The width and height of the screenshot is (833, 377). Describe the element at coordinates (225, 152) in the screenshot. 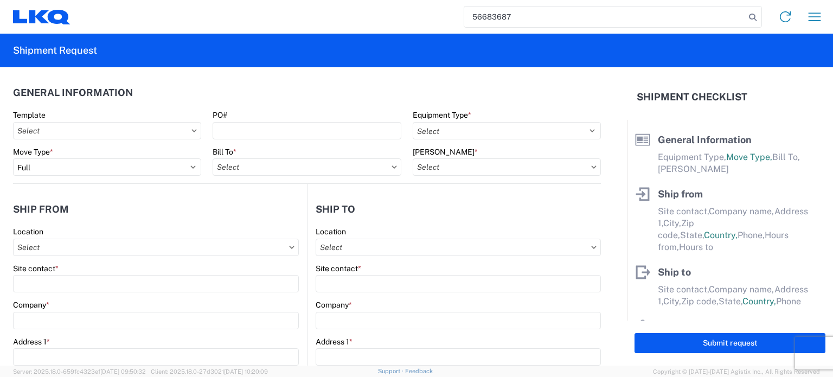

I see `label: Bill To` at that location.